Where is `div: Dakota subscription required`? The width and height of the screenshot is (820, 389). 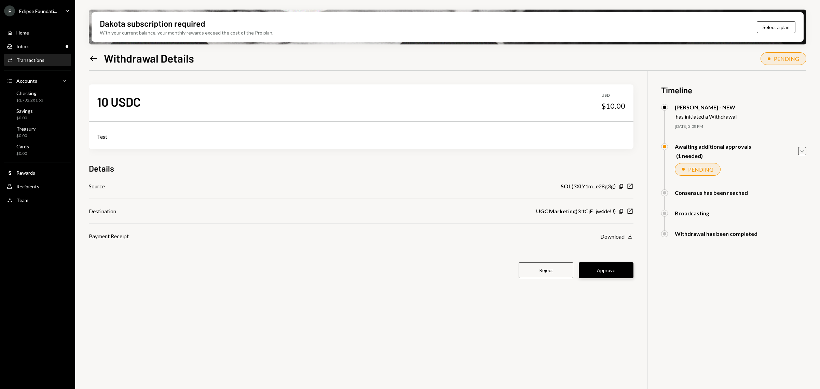
div: Dakota subscription required is located at coordinates (152, 23).